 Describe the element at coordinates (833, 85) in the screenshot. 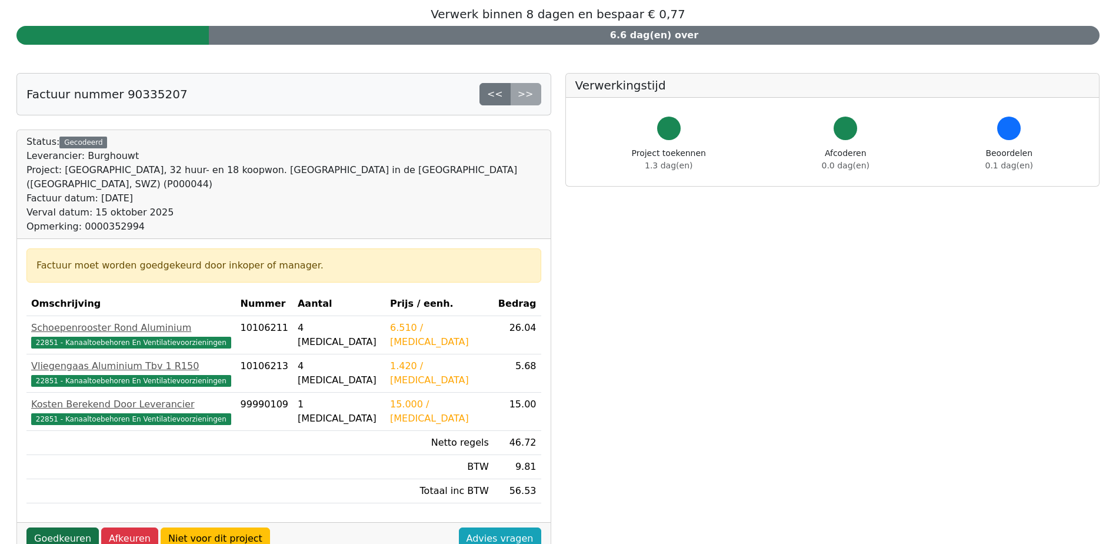

I see `h5: Verwerkingstijd` at that location.